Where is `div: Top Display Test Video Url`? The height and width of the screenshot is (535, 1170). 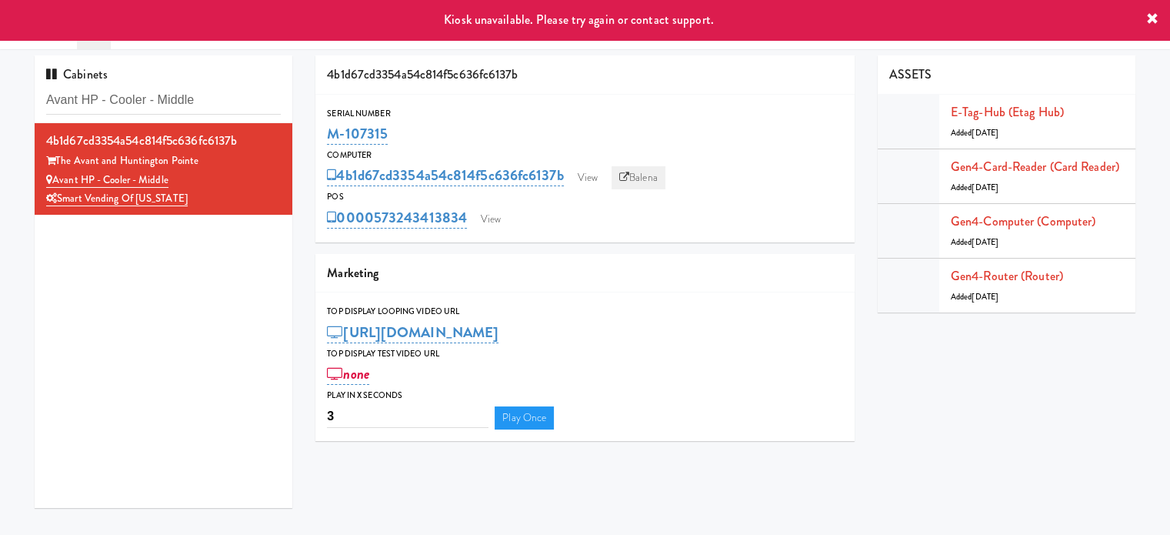
div: Top Display Test Video Url is located at coordinates (585, 354).